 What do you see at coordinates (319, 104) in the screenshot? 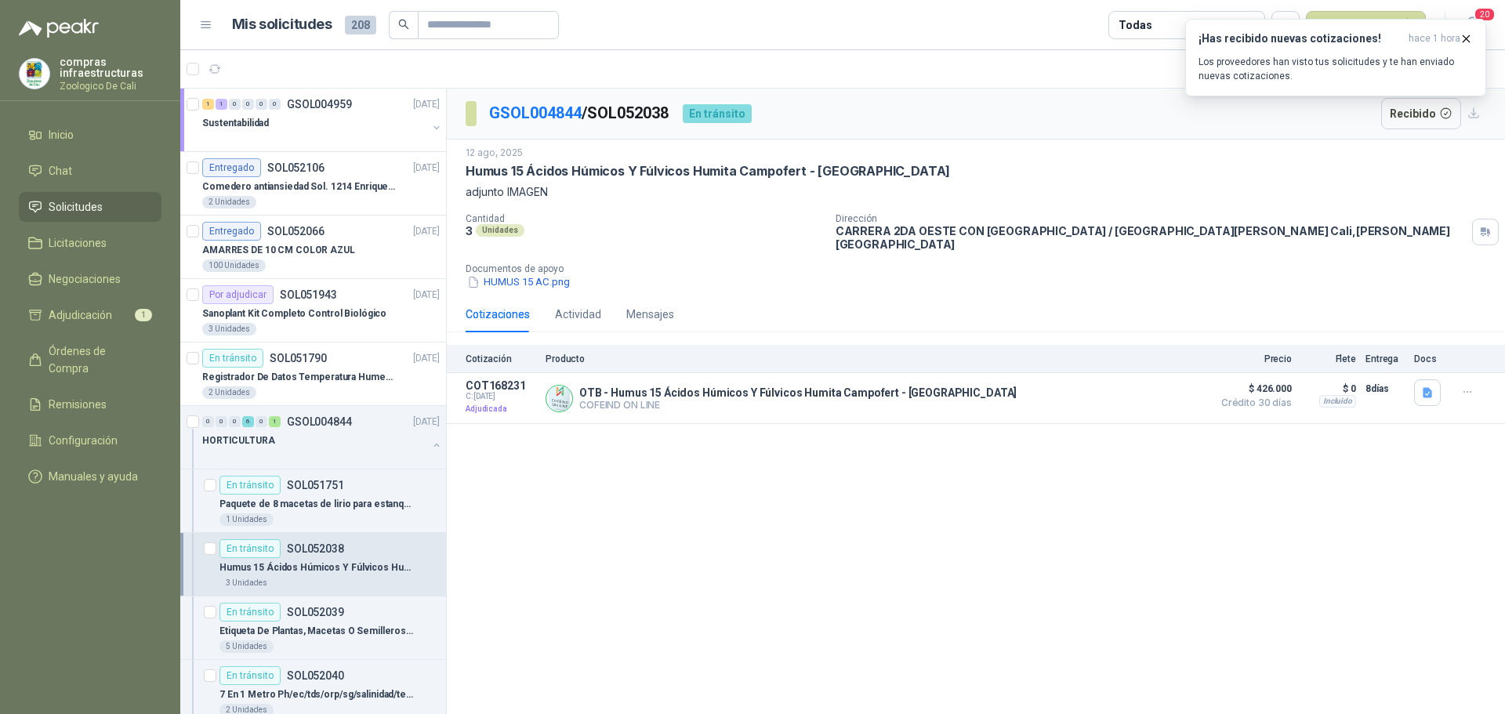
I see `p: GSOL004959` at bounding box center [319, 104].